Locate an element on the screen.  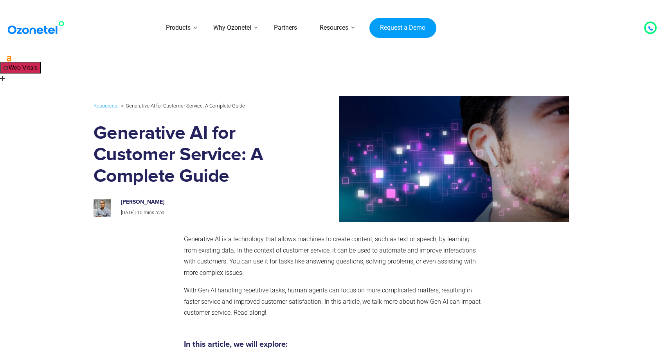
a: Why Ozonetel is located at coordinates (232, 28).